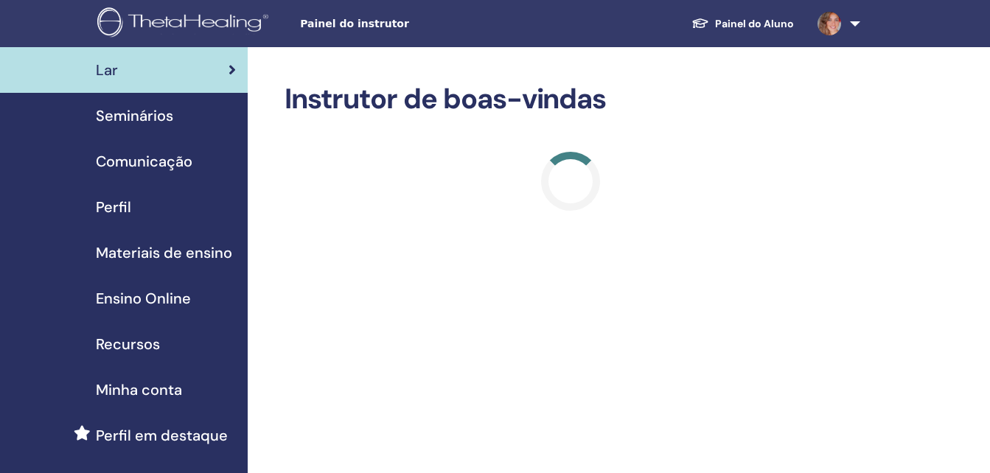 The image size is (990, 473). What do you see at coordinates (185, 24) in the screenshot?
I see `img: logo.png` at bounding box center [185, 24].